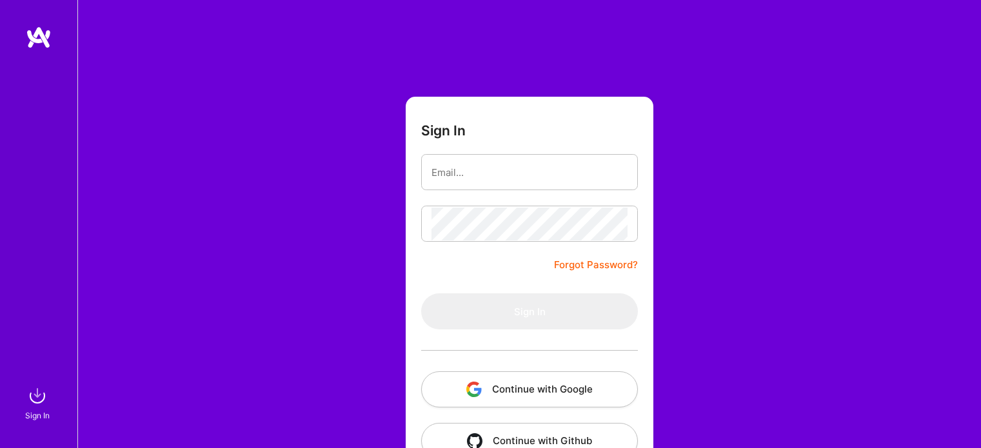 This screenshot has height=448, width=981. Describe the element at coordinates (596, 265) in the screenshot. I see `a: Forgot Password?` at that location.